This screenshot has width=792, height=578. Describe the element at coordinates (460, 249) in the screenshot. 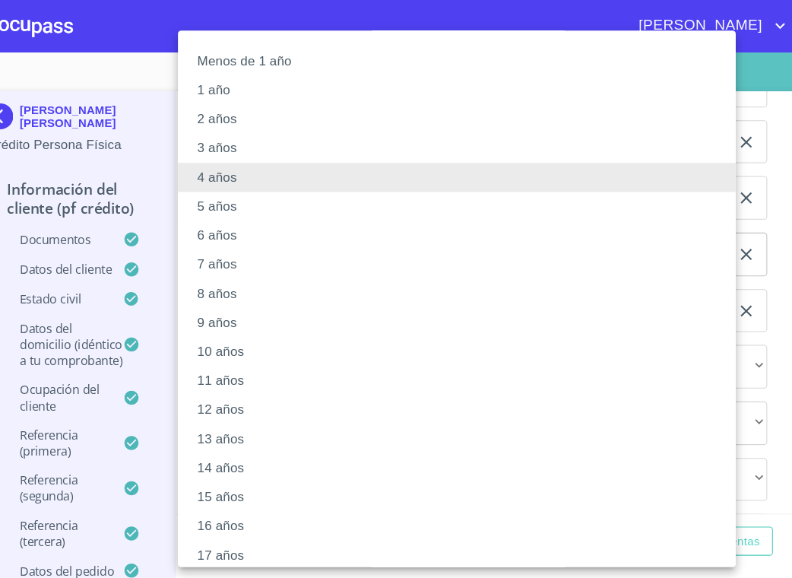

I see `li: 7 años` at that location.